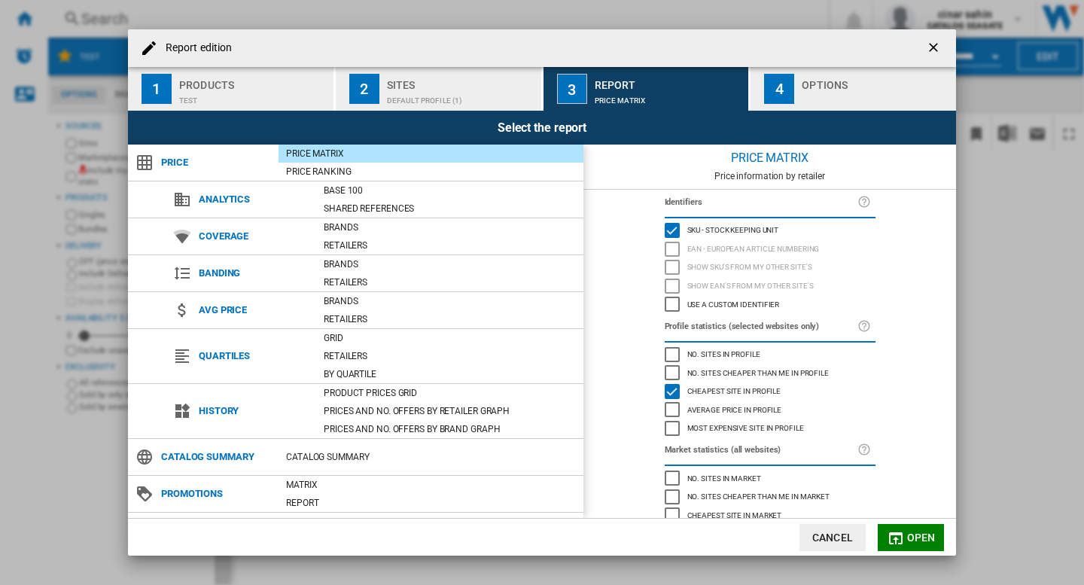  What do you see at coordinates (935, 49) in the screenshot?
I see `ng-md-icon: getI18NText('BUTTONS.CLOSE_DIALOG')` at bounding box center [935, 49].